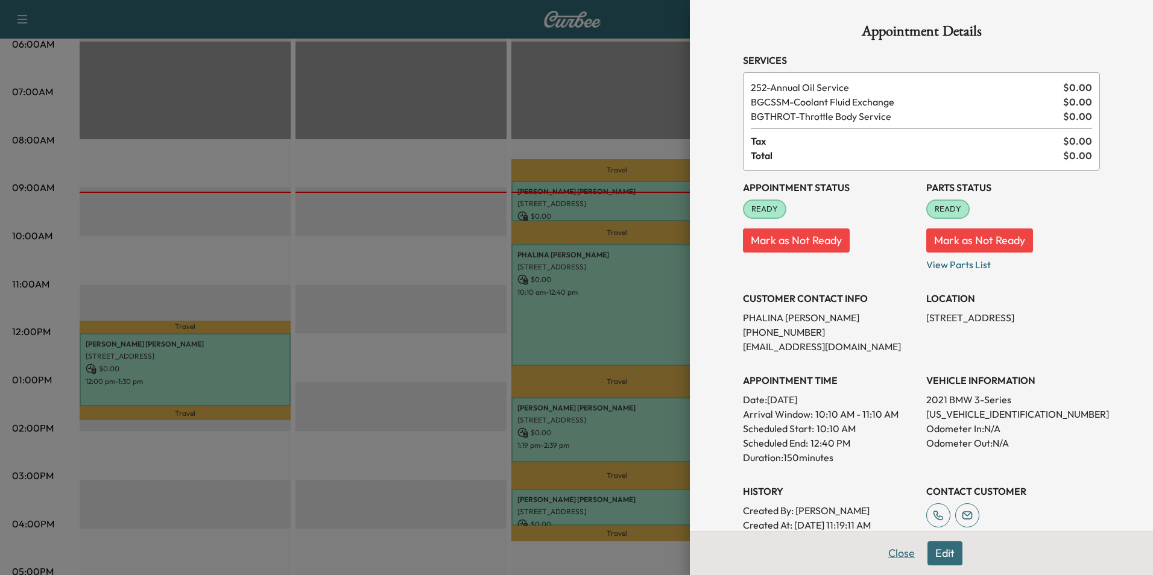 The image size is (1153, 575). What do you see at coordinates (830, 492) in the screenshot?
I see `h3: History` at bounding box center [830, 492].